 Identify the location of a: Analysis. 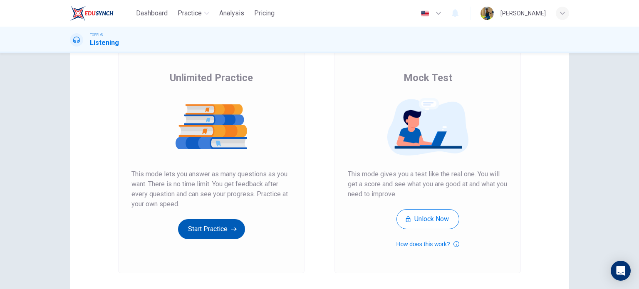
(232, 13).